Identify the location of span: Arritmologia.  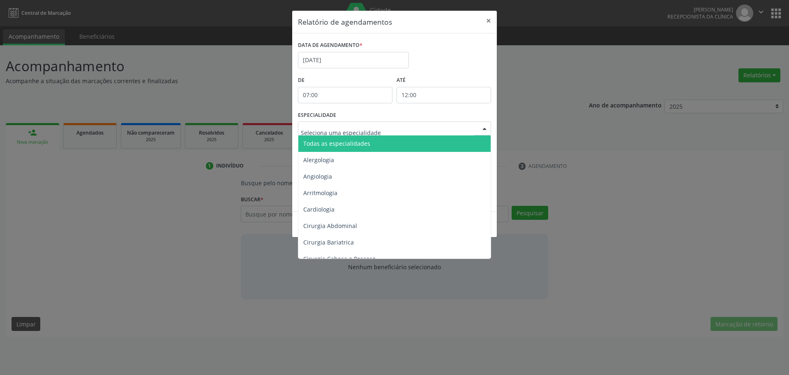
(320, 192).